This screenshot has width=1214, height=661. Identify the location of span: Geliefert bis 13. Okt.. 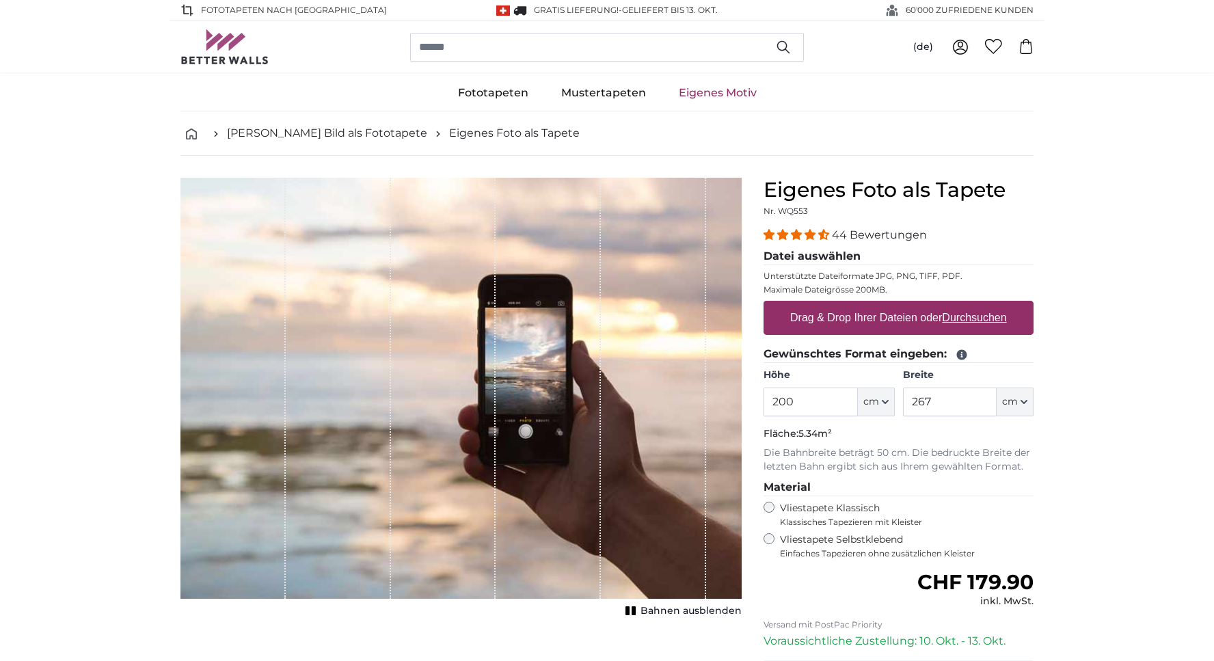
(670, 10).